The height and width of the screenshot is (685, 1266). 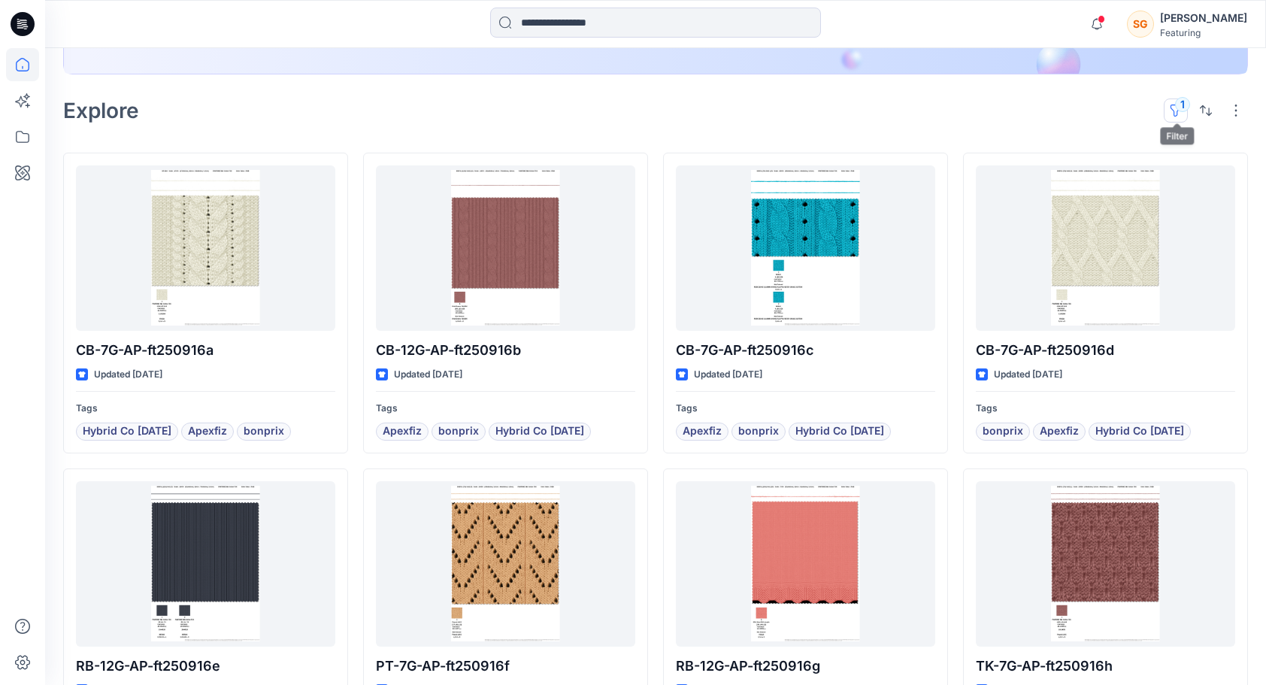 I want to click on p: CB-7G-AP-ft250916c, so click(x=805, y=350).